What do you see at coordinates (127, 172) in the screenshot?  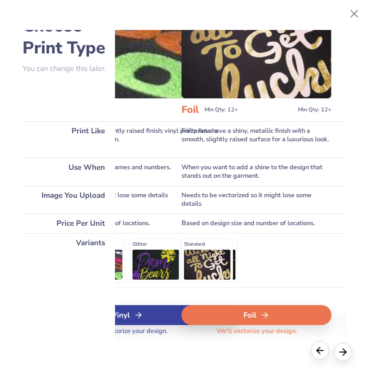 I see `div: For adding personalized custom names and numbers.` at bounding box center [127, 172].